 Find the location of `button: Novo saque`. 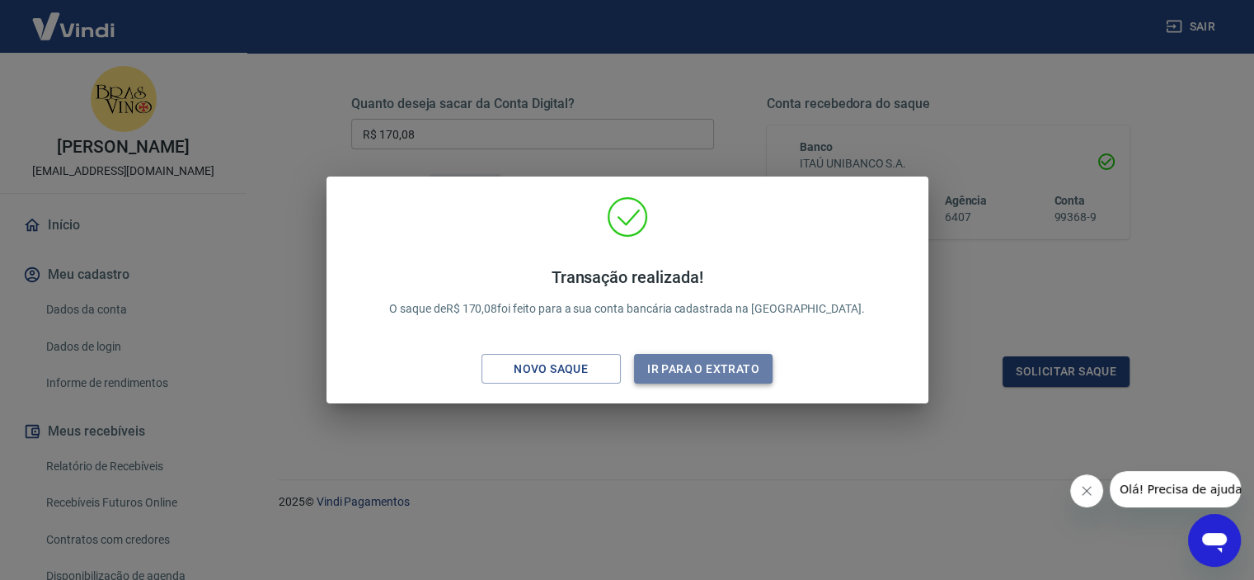

button: Novo saque is located at coordinates (551, 369).